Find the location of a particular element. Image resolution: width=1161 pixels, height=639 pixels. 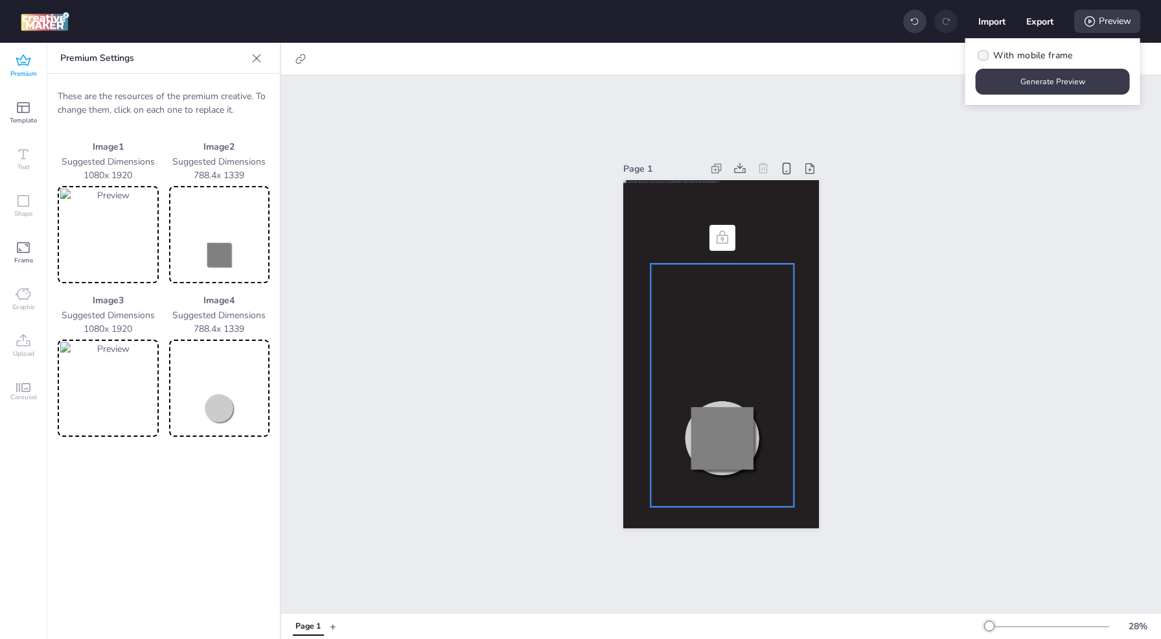

span: Carousel is located at coordinates (23, 397).